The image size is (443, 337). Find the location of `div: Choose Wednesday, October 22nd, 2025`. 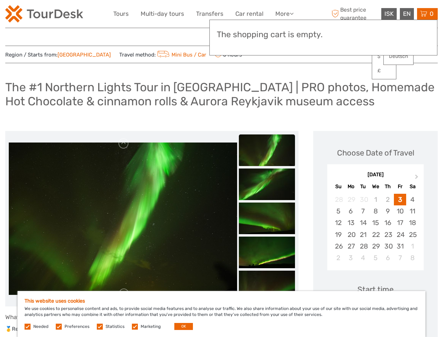

div: Choose Wednesday, October 22nd, 2025 is located at coordinates (375, 234).